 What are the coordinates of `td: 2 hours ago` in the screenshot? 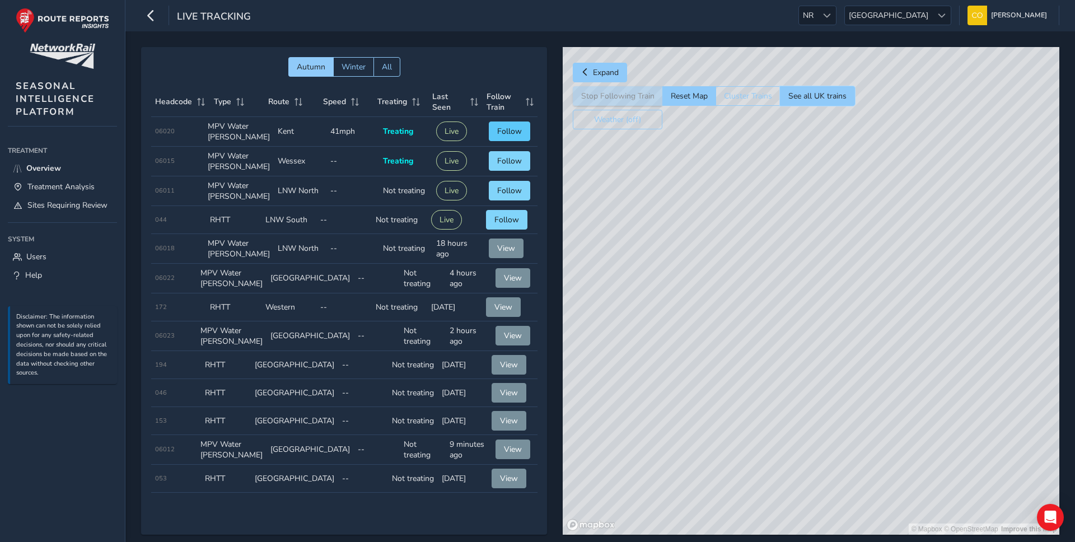 It's located at (469, 336).